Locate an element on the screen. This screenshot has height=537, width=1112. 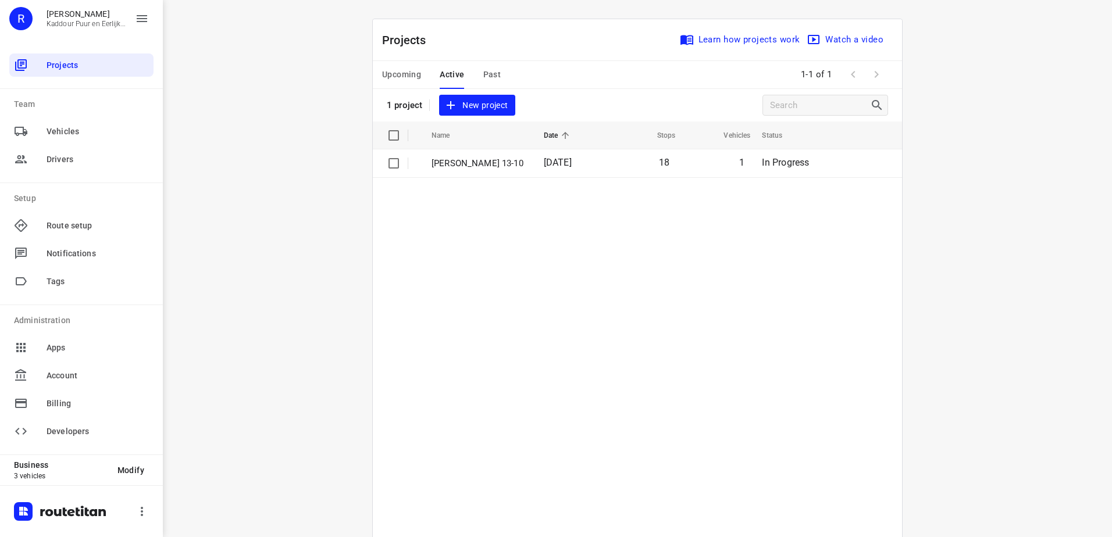
div: Tags is located at coordinates (81, 281).